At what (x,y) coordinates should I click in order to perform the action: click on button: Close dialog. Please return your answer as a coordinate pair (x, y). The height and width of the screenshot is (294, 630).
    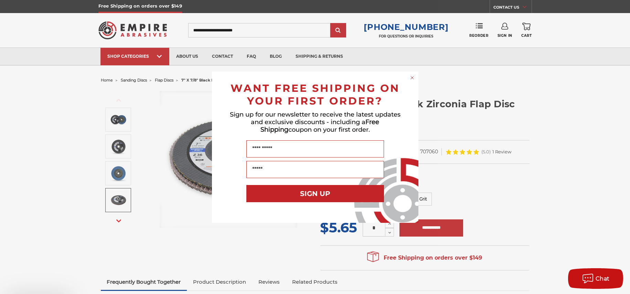
    Looking at the image, I should click on (412, 78).